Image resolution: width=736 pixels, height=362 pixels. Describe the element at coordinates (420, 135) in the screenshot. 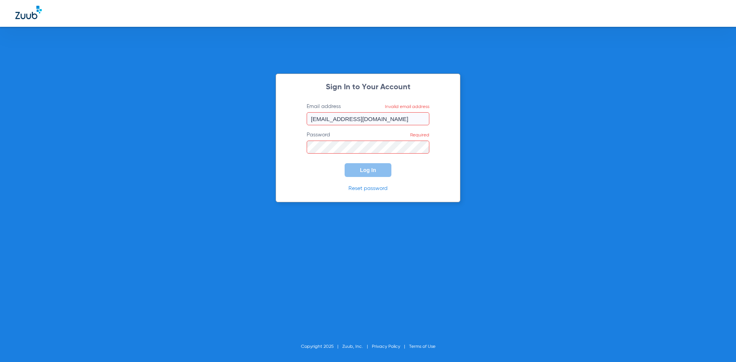

I see `span: Required` at that location.